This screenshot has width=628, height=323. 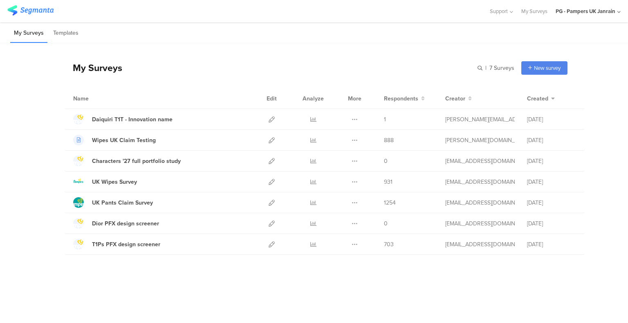 I want to click on span: Support, so click(x=499, y=11).